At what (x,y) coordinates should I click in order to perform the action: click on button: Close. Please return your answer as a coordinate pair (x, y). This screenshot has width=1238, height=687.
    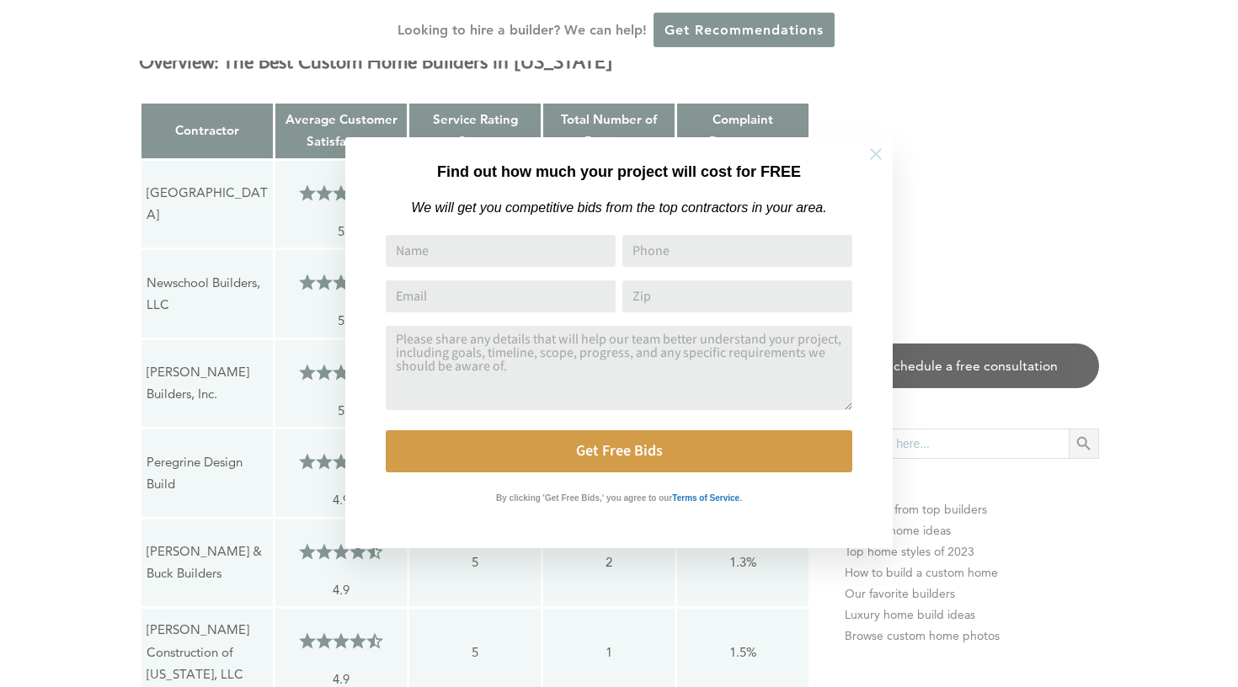
    Looking at the image, I should click on (876, 154).